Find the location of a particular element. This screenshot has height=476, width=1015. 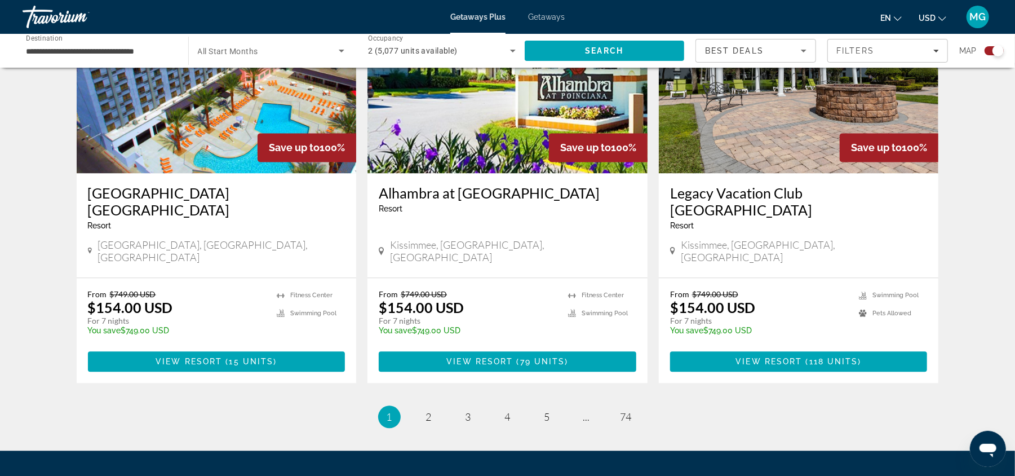

a: Travorium is located at coordinates (79, 17).